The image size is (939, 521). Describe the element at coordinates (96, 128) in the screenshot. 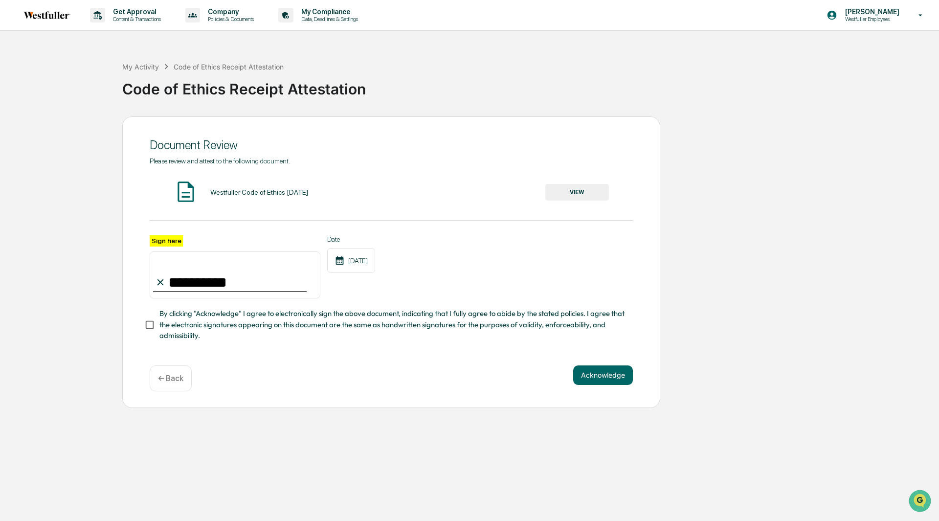

I see `a: 🗄️Attestations` at that location.